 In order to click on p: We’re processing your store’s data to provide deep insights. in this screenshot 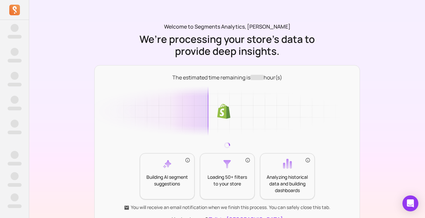, I will do `click(227, 45)`.